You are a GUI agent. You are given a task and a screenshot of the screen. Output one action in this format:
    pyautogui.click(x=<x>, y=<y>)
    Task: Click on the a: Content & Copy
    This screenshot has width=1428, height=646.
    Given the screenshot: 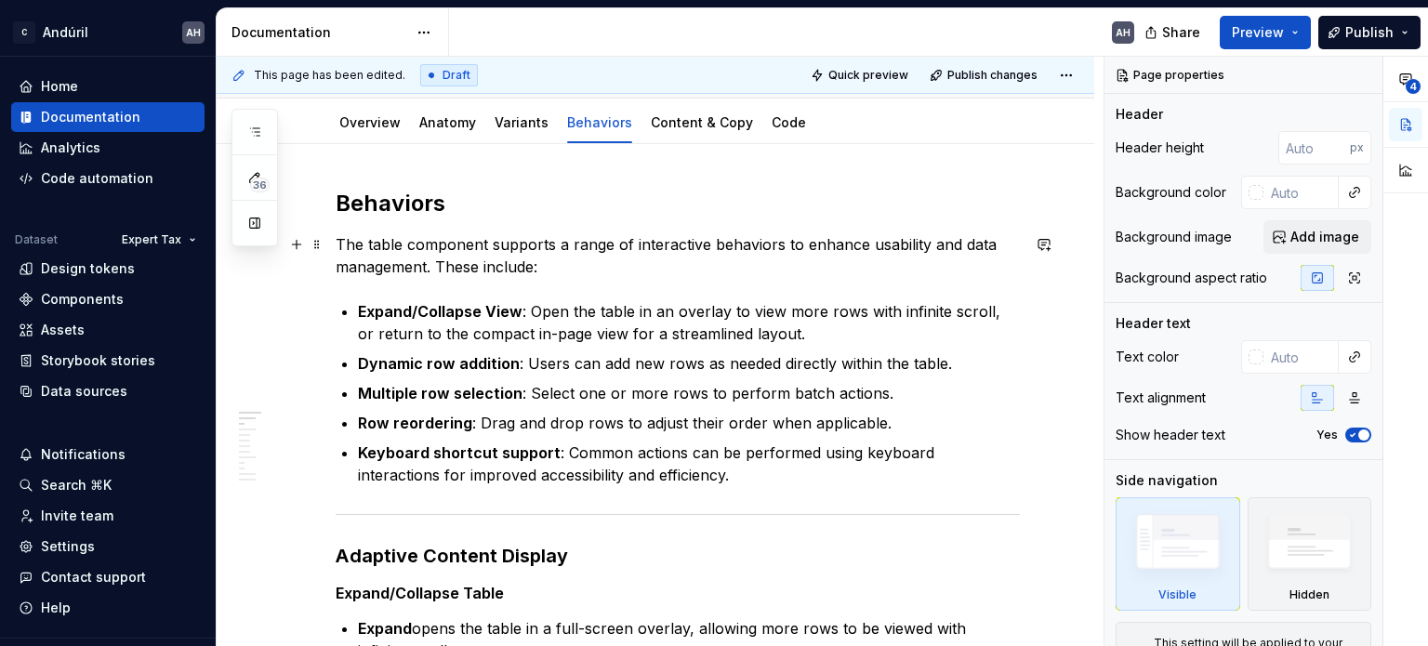 What is the action you would take?
    pyautogui.click(x=702, y=122)
    